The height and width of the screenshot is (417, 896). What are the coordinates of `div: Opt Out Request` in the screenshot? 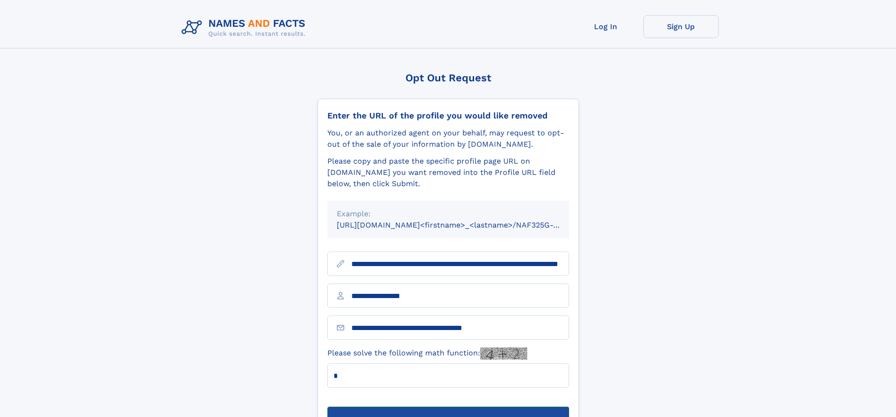 It's located at (448, 78).